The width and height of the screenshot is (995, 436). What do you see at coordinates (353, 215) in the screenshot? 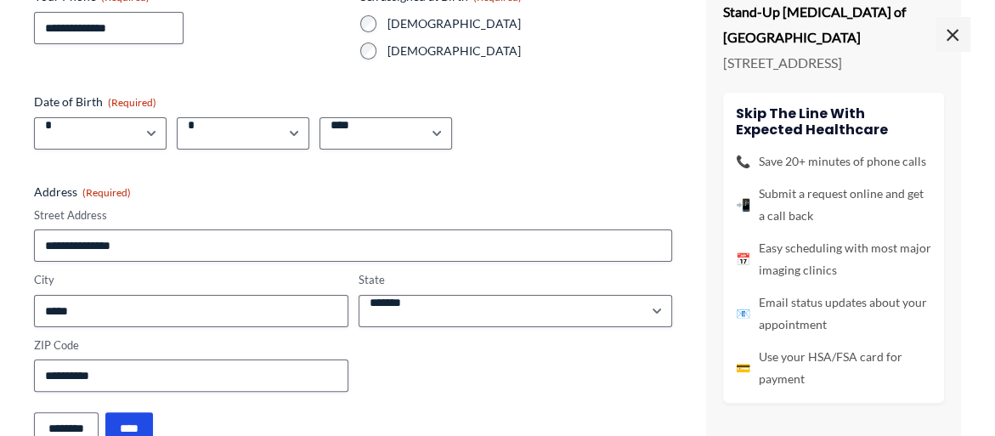
I see `label: Street Address` at bounding box center [353, 215].